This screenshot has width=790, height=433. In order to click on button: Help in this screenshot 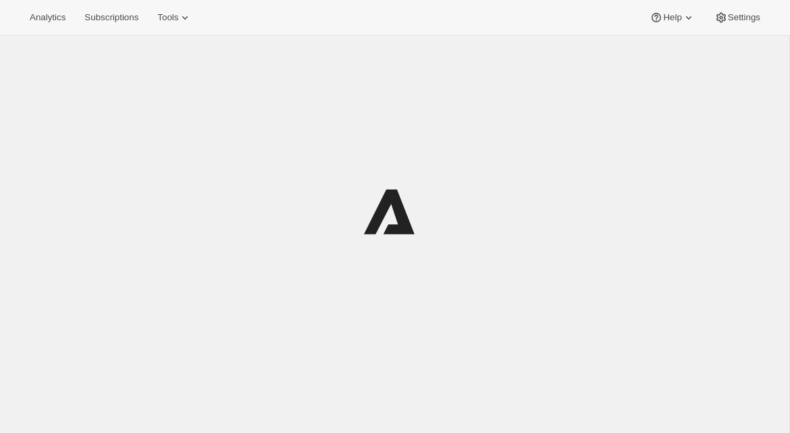, I will do `click(672, 18)`.